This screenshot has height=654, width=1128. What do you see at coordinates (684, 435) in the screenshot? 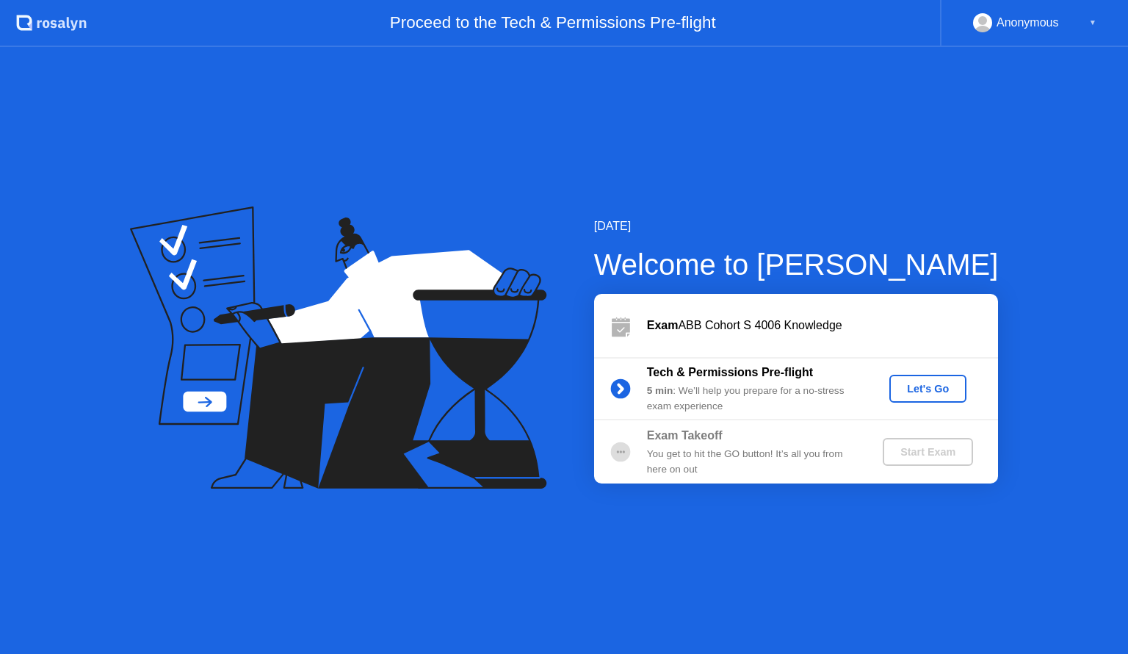
I see `b: Exam Takeoff` at bounding box center [684, 435].